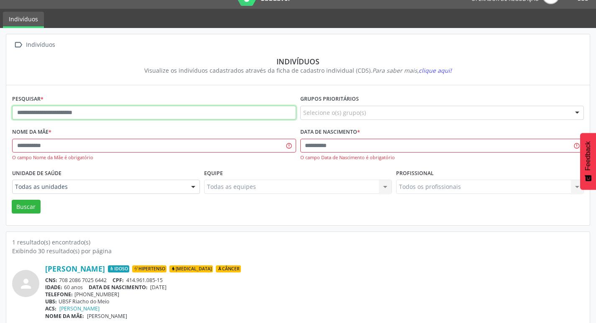  I want to click on div: O campo Data de Nascimento é obrigatório, so click(442, 158).